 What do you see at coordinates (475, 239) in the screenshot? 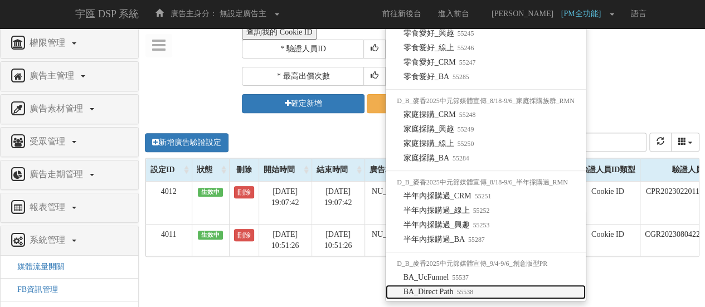
I see `small: 55287` at bounding box center [475, 239].